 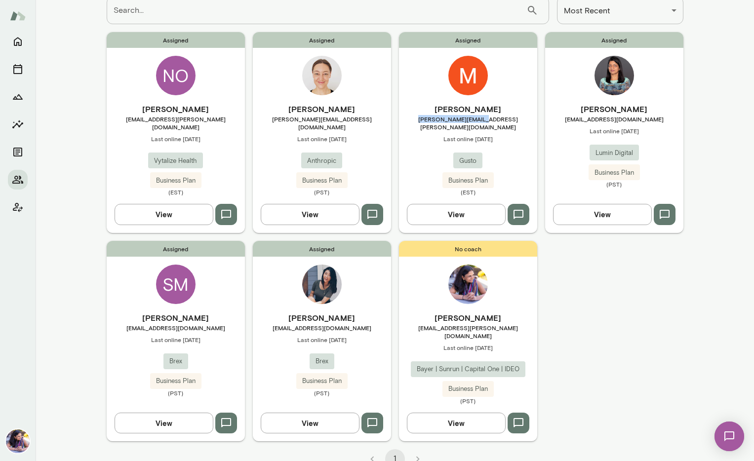 What do you see at coordinates (468, 76) in the screenshot?
I see `img: Mike Hardy` at bounding box center [468, 76].